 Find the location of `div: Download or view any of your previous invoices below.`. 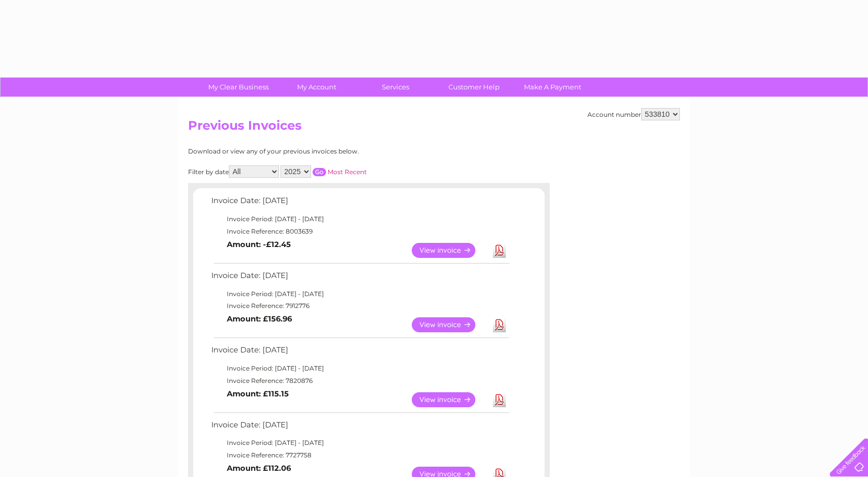

div: Download or view any of your previous invoices below. is located at coordinates (324, 151).